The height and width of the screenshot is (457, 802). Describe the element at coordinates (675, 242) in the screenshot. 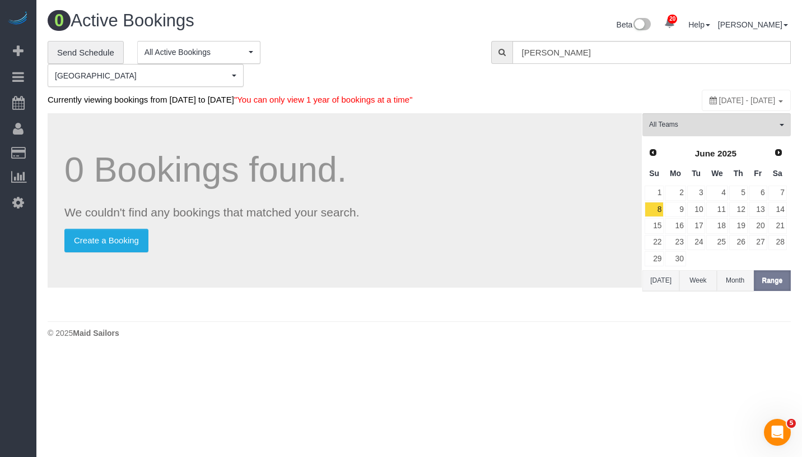

I see `a: 23` at that location.